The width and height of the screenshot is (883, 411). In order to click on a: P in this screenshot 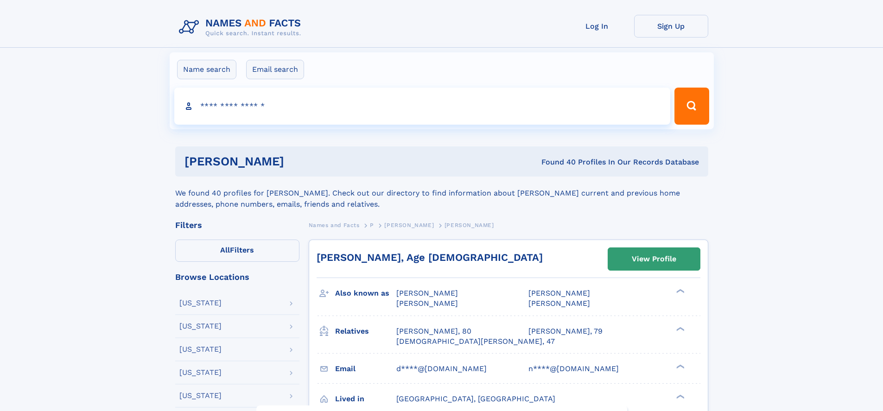, I will do `click(372, 225)`.